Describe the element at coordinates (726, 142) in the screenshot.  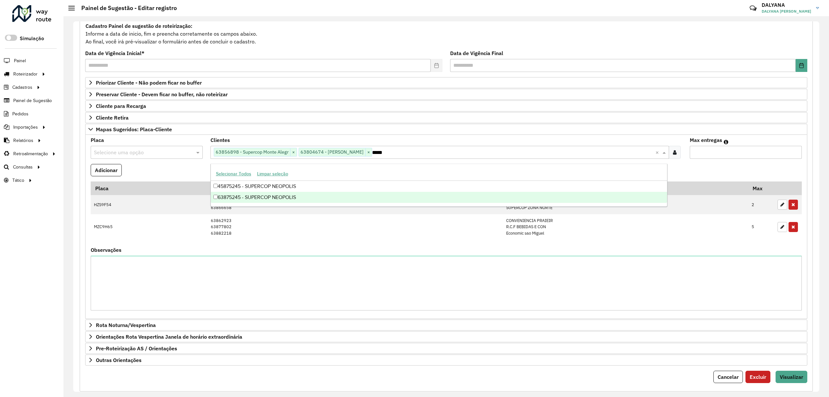
I see `em: Máximo de clientes que serão colocados na mesma rota com os clientes informados` at that location.